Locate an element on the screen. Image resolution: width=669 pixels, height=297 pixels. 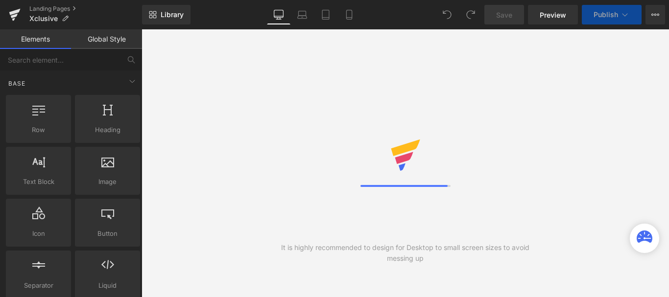
span: Row is located at coordinates (38, 130).